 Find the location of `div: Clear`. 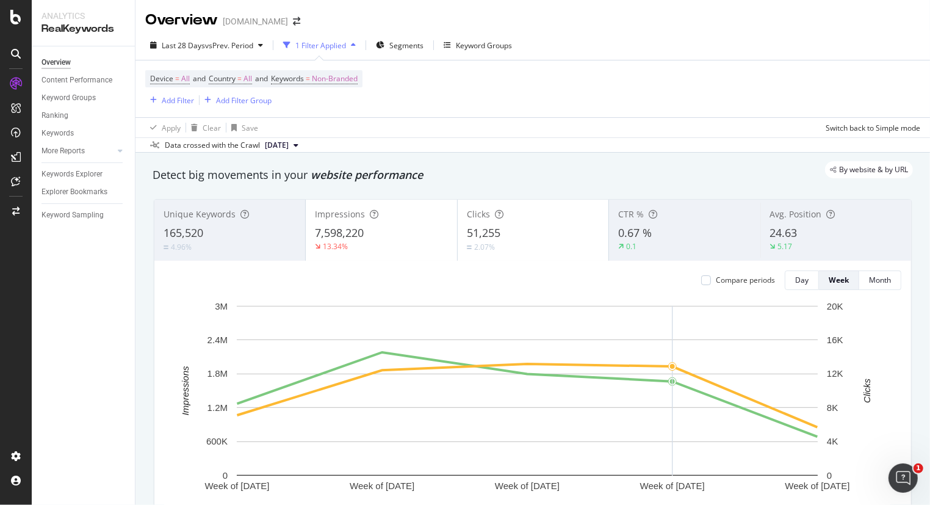

div: Clear is located at coordinates (212, 128).